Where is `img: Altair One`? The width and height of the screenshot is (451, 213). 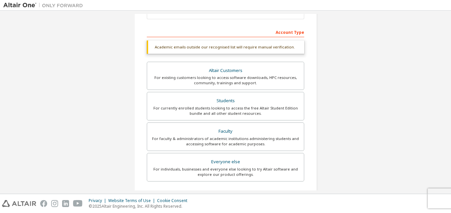
img: Altair One is located at coordinates (45, 5).